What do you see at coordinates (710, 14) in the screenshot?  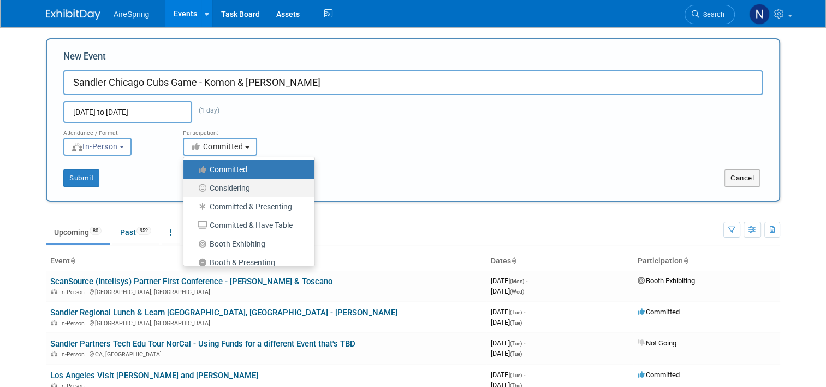 I see `a: Search` at bounding box center [710, 14].